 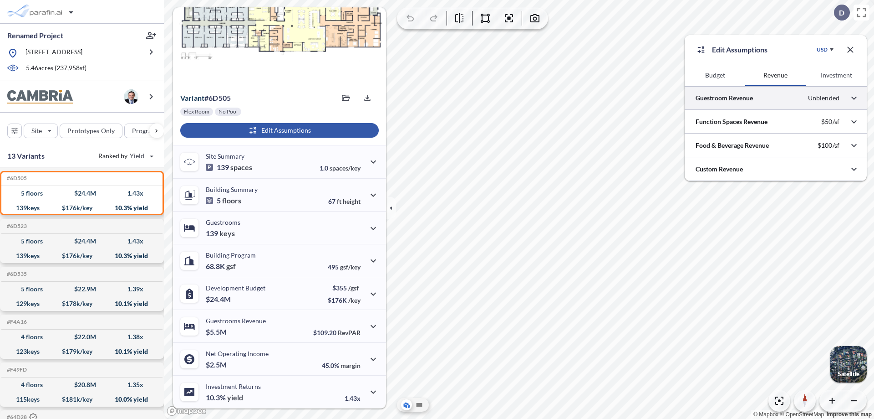 I want to click on p: Building Program, so click(x=231, y=255).